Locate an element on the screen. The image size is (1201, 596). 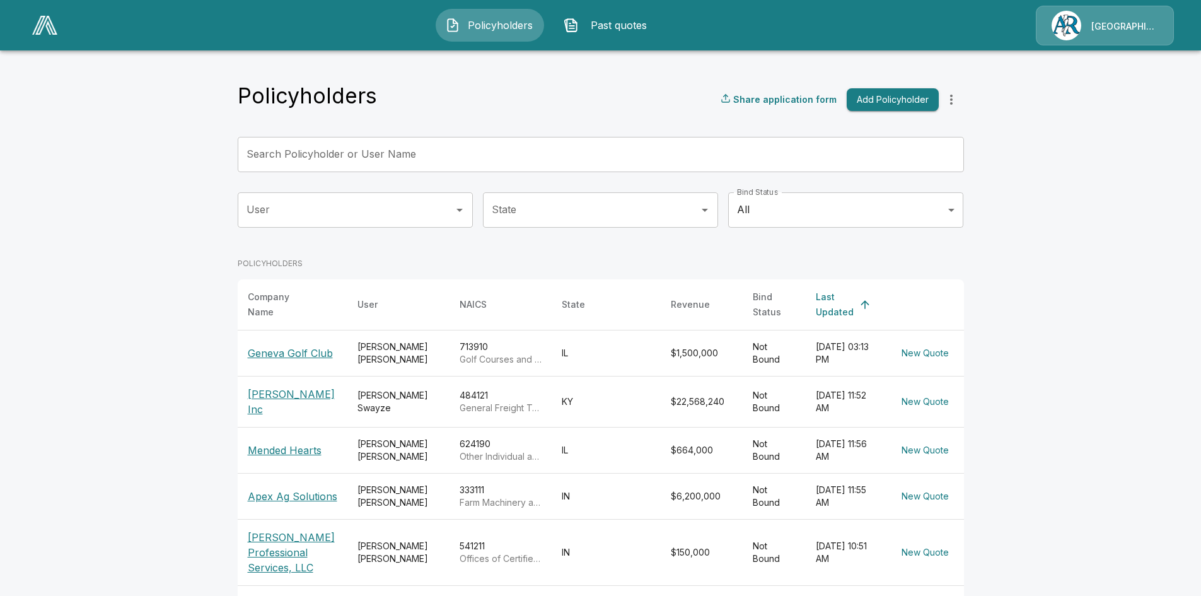
td: $22,568,240 is located at coordinates (702, 401).